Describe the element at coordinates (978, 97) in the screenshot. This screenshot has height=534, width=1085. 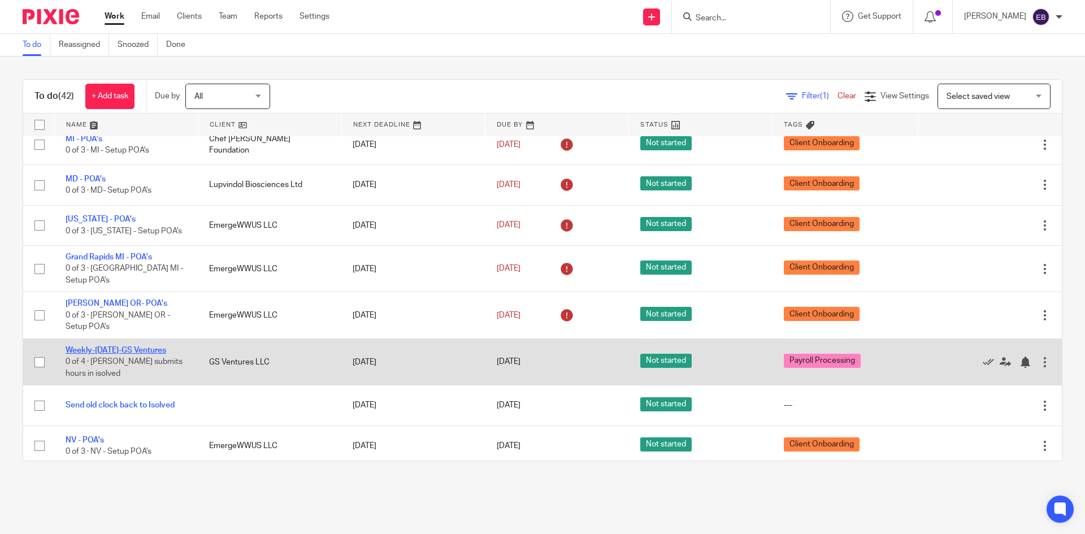
I see `span: Select saved view` at that location.